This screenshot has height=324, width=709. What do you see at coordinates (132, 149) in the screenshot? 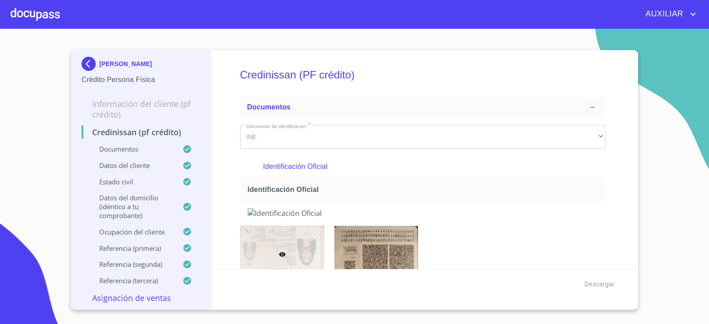
I see `p: Documentos` at bounding box center [132, 149].